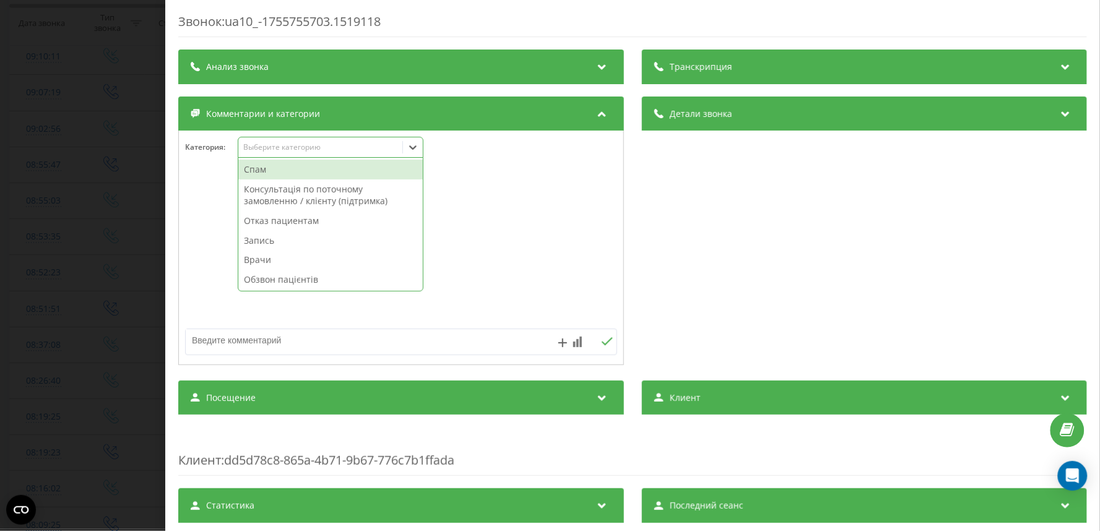 The image size is (1100, 531). I want to click on span: Посещение, so click(231, 398).